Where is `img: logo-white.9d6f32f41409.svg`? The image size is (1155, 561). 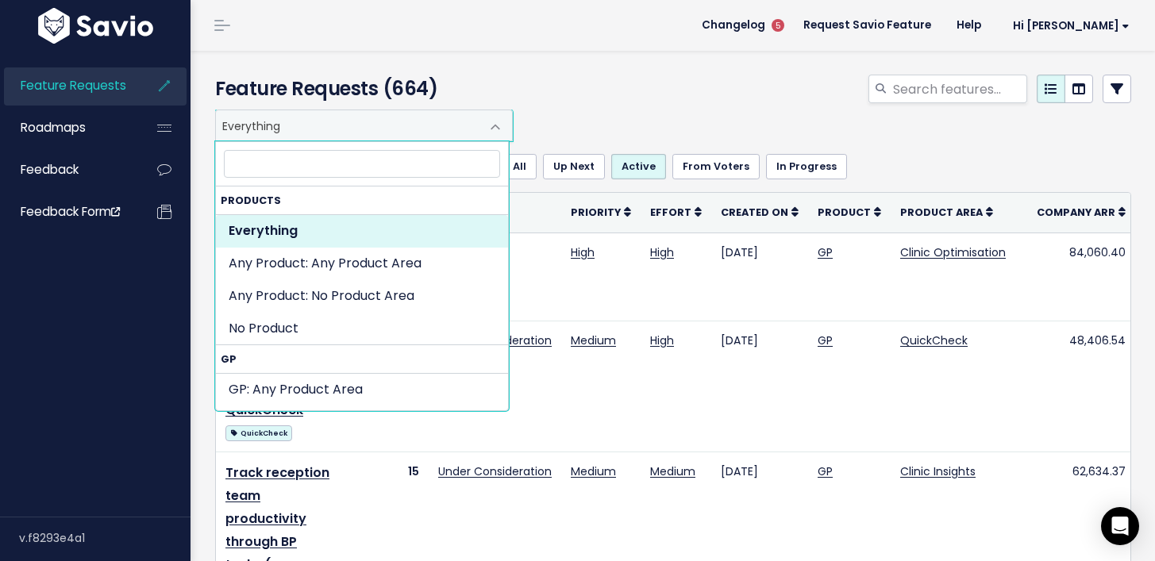 img: logo-white.9d6f32f41409.svg is located at coordinates (95, 25).